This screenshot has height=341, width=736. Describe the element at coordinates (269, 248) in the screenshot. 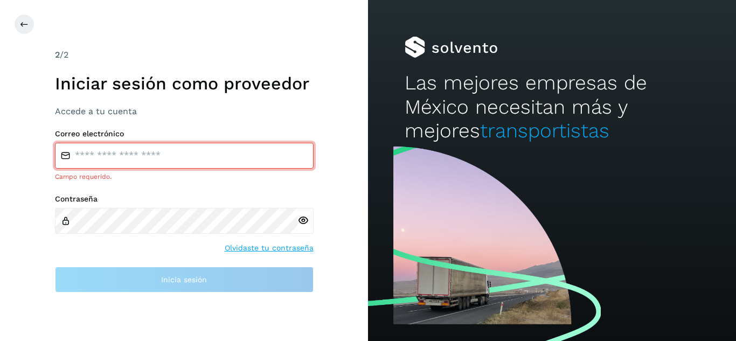

I see `a: Olvidaste tu contraseña` at that location.